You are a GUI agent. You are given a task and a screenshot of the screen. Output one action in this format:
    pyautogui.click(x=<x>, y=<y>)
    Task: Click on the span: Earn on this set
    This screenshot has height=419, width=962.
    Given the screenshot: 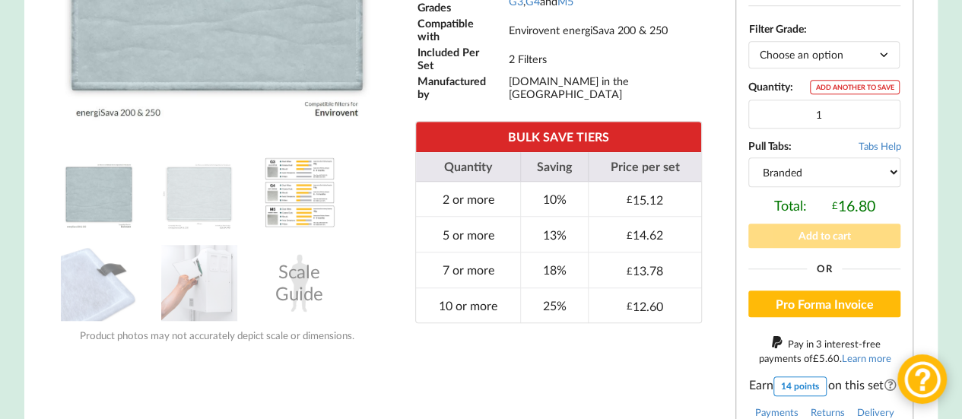 What is the action you would take?
    pyautogui.click(x=824, y=386)
    